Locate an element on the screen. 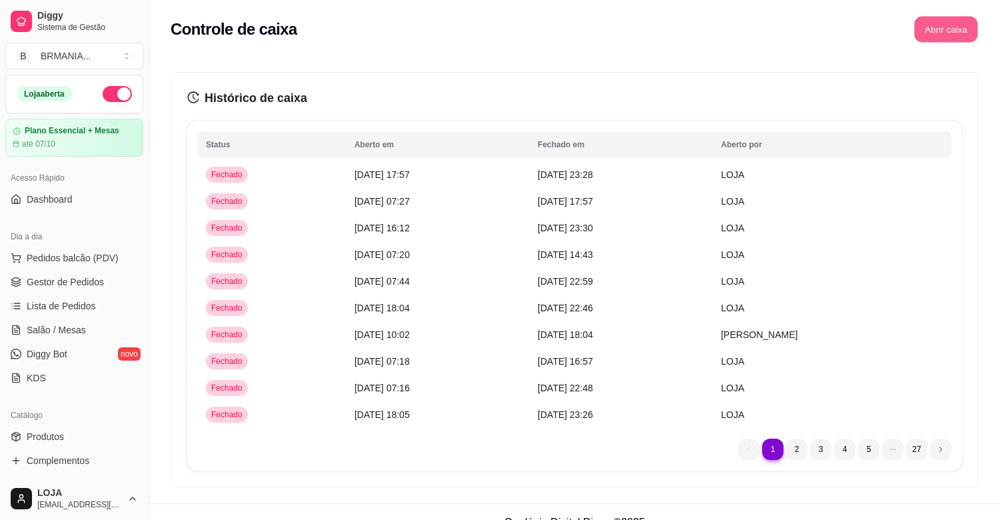  span: history is located at coordinates (193, 97).